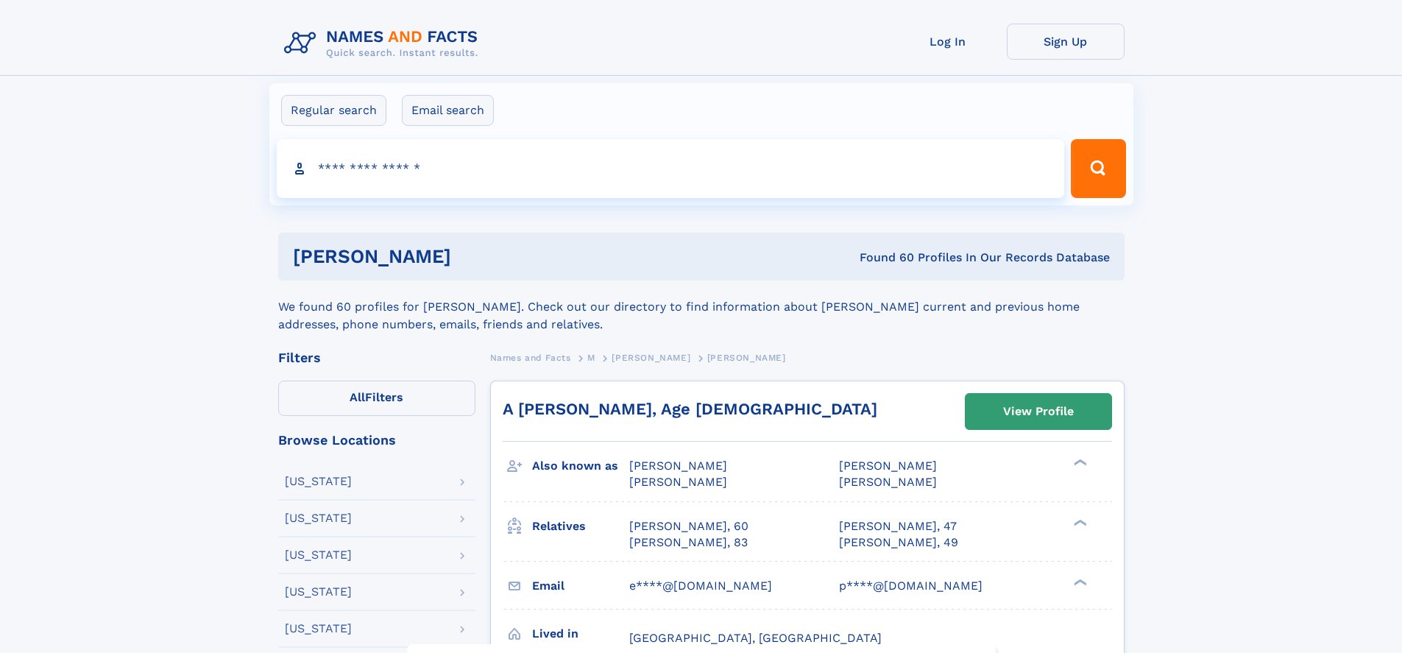 This screenshot has height=653, width=1402. What do you see at coordinates (882, 258) in the screenshot?
I see `div: Found 60 Profiles In Our Records Database` at bounding box center [882, 258].